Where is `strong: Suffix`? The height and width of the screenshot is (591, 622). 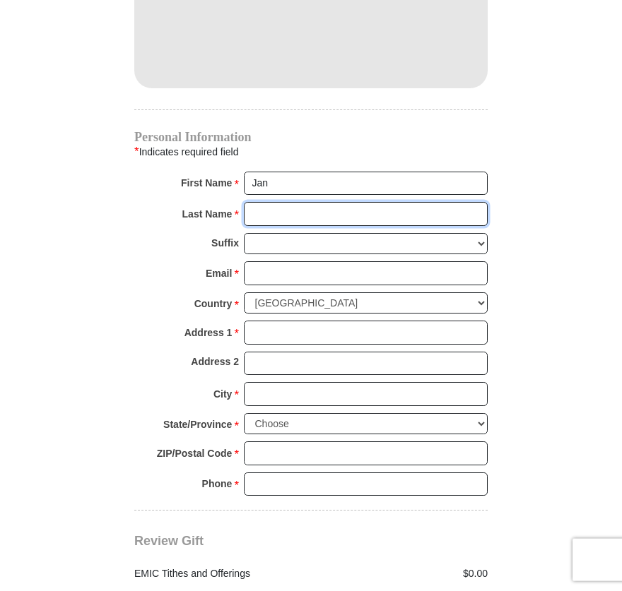
strong: Suffix is located at coordinates (225, 243).